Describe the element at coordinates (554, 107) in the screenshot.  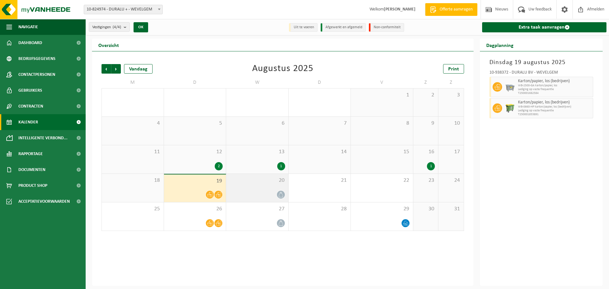
I see `span: WB-0660-HP karton/papier, los (bedrijven)` at that location.